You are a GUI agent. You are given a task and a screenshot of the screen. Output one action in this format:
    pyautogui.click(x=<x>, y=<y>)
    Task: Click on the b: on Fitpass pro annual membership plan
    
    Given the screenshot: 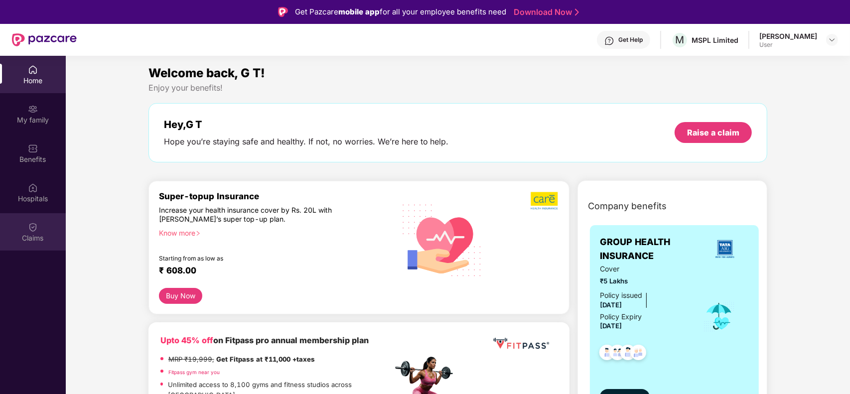 What is the action you would take?
    pyautogui.click(x=265, y=340)
    